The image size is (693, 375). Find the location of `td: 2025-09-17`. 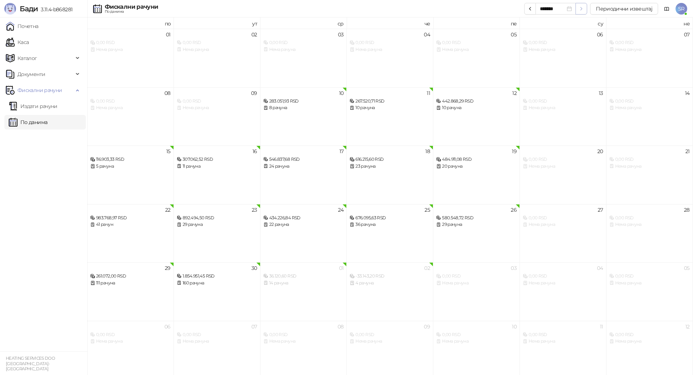

td: 2025-09-17 is located at coordinates (304, 175).